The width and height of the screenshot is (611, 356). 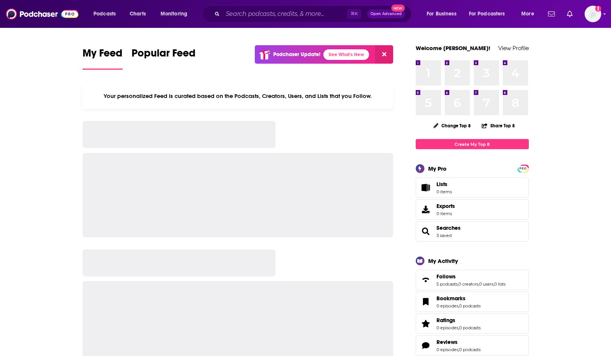 I want to click on span: More, so click(x=528, y=14).